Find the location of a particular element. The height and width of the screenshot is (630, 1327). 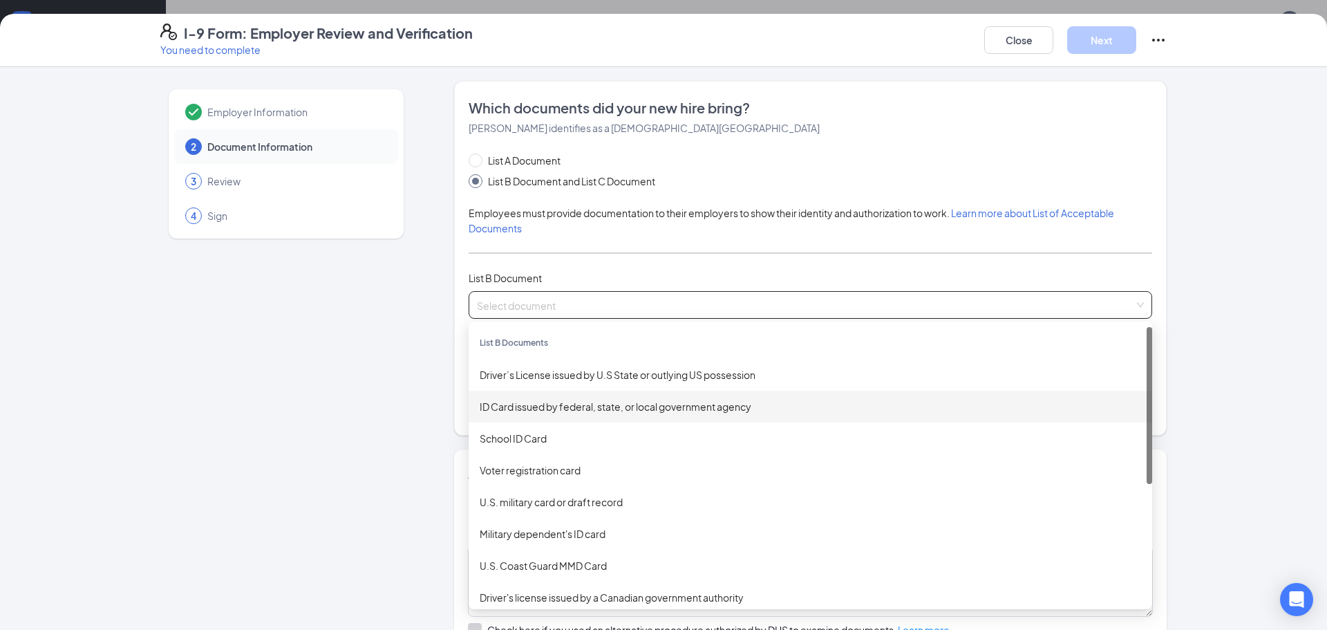

span: 2 is located at coordinates (193, 146).